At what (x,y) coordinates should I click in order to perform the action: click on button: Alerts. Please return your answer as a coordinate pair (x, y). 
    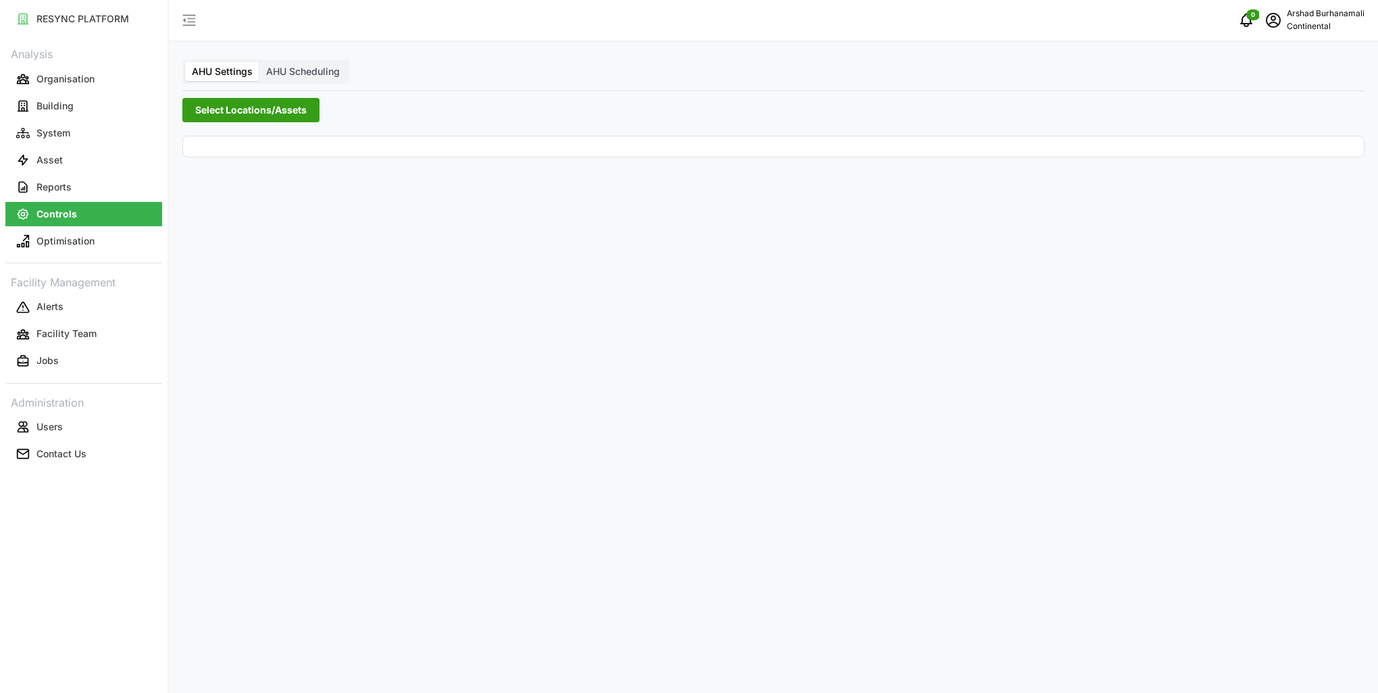
    Looking at the image, I should click on (84, 307).